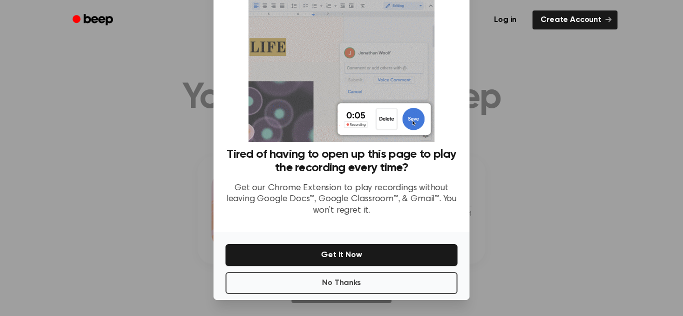 The width and height of the screenshot is (683, 316). Describe the element at coordinates (505, 20) in the screenshot. I see `a: Log in` at that location.